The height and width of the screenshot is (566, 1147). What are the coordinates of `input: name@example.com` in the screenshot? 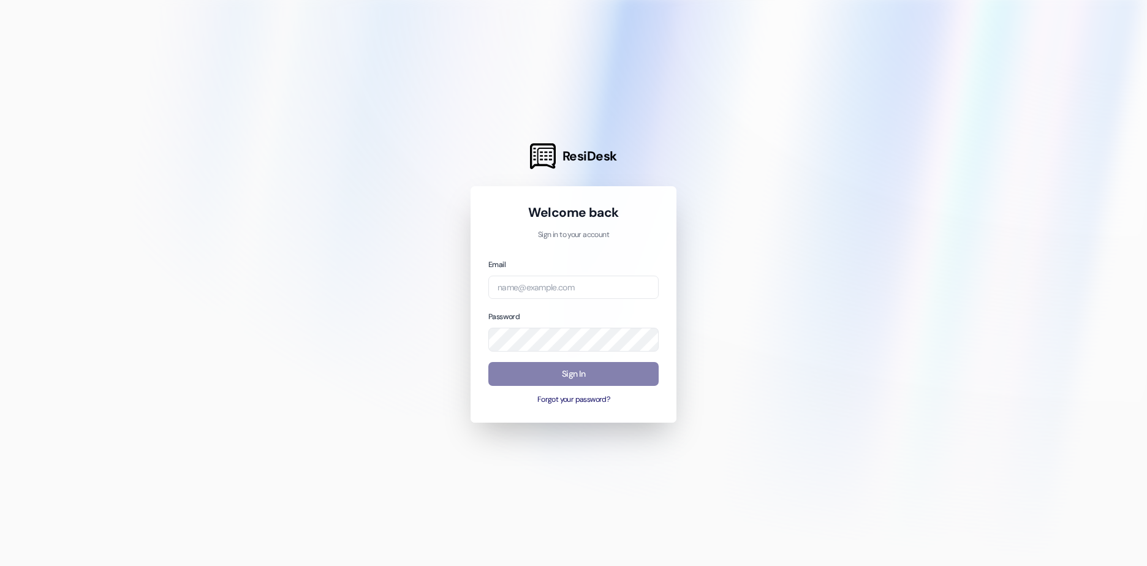 It's located at (573, 287).